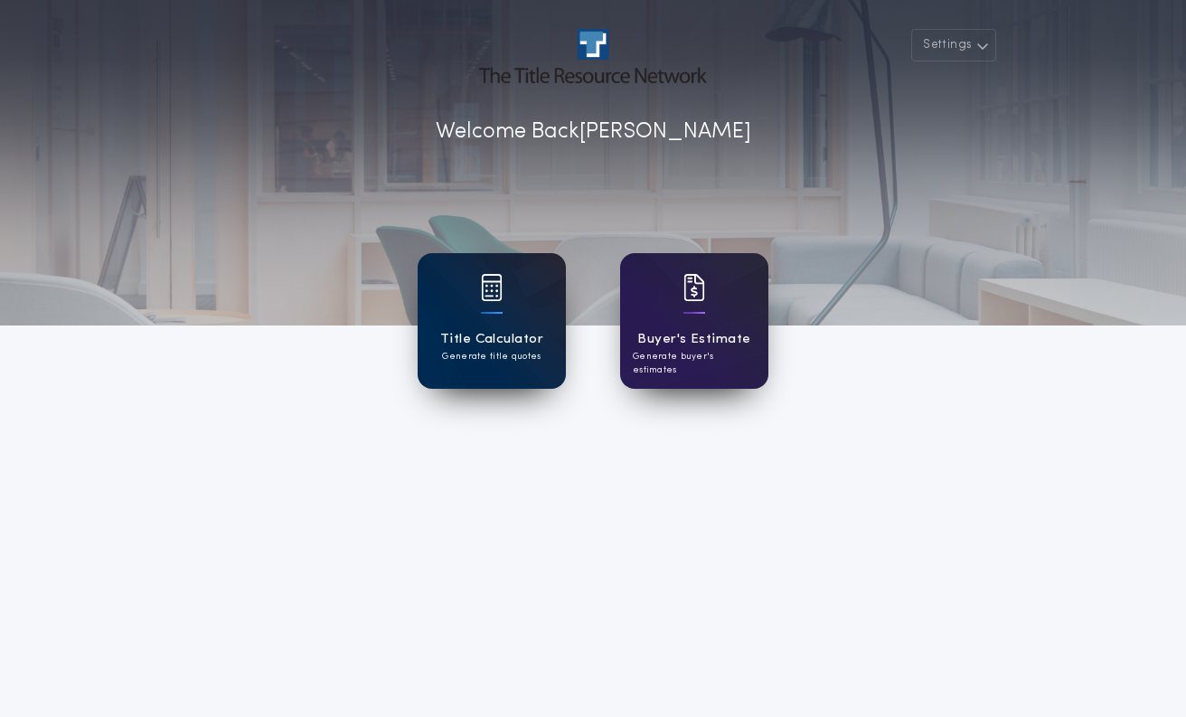 This screenshot has height=717, width=1186. What do you see at coordinates (694, 364) in the screenshot?
I see `p: Generate buyer's estimates` at bounding box center [694, 364].